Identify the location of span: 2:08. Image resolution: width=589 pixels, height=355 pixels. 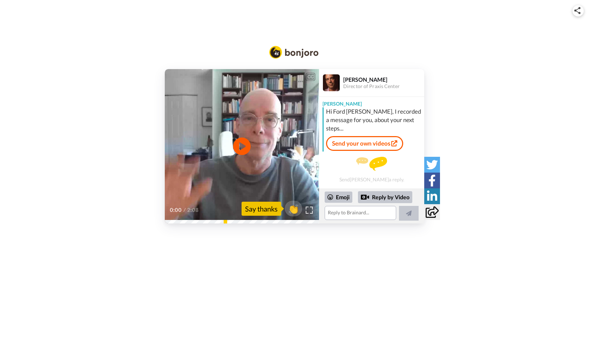
(193, 210).